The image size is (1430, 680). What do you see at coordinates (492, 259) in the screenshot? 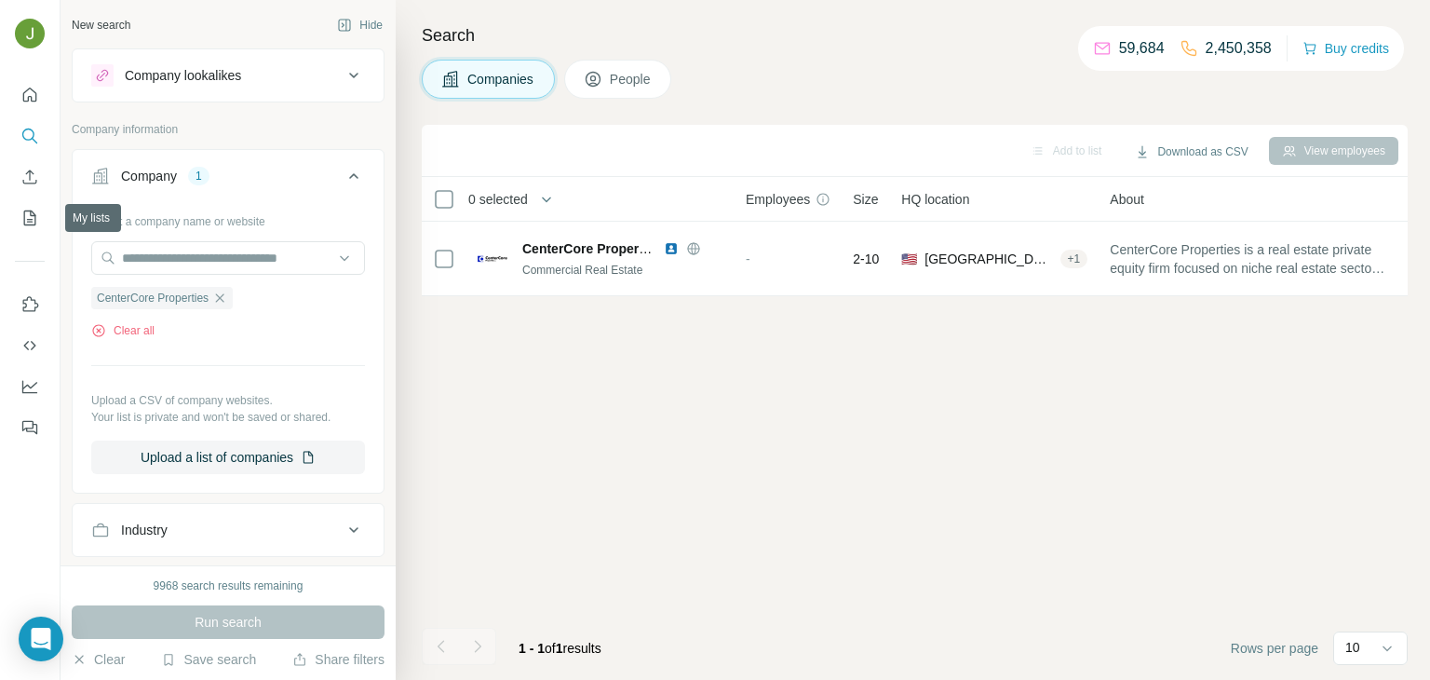
I see `img: Logo of CenterCore Properties` at bounding box center [492, 259].